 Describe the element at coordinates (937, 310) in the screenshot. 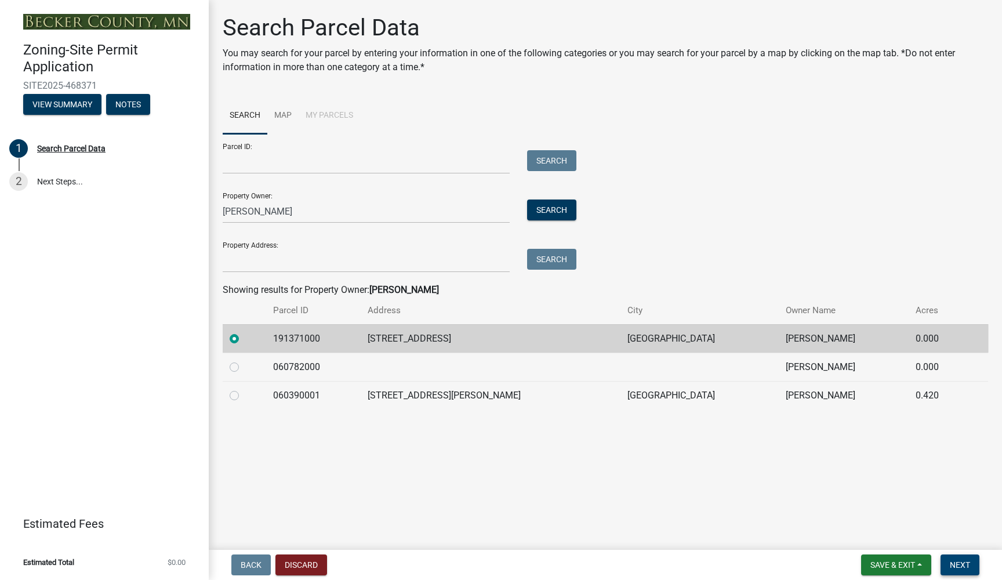

I see `th: Acres` at that location.